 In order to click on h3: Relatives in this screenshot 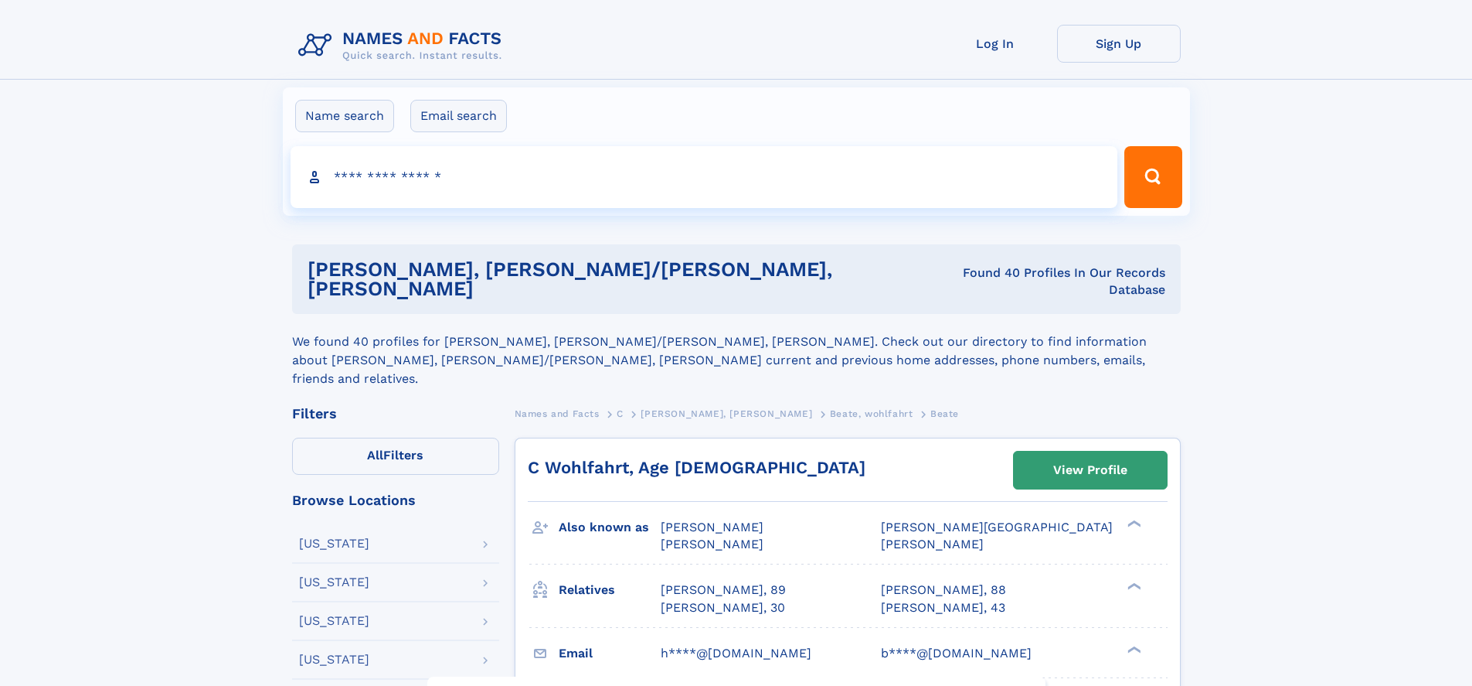, I will do `click(610, 590)`.